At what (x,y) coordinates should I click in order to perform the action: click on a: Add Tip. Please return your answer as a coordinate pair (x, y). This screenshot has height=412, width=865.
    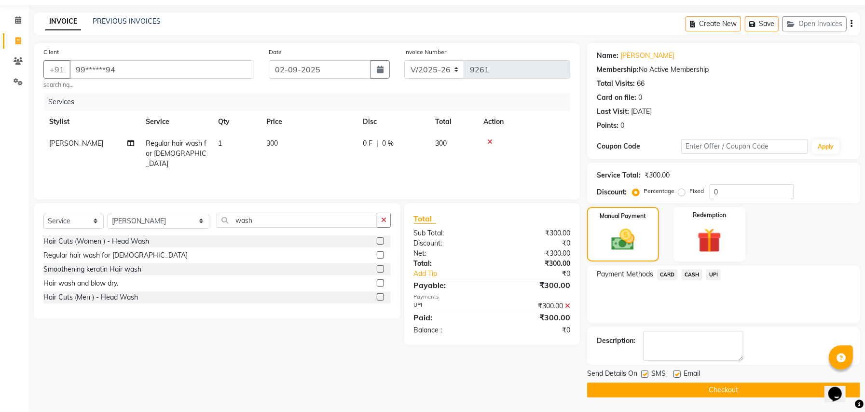
    Looking at the image, I should click on (456, 274).